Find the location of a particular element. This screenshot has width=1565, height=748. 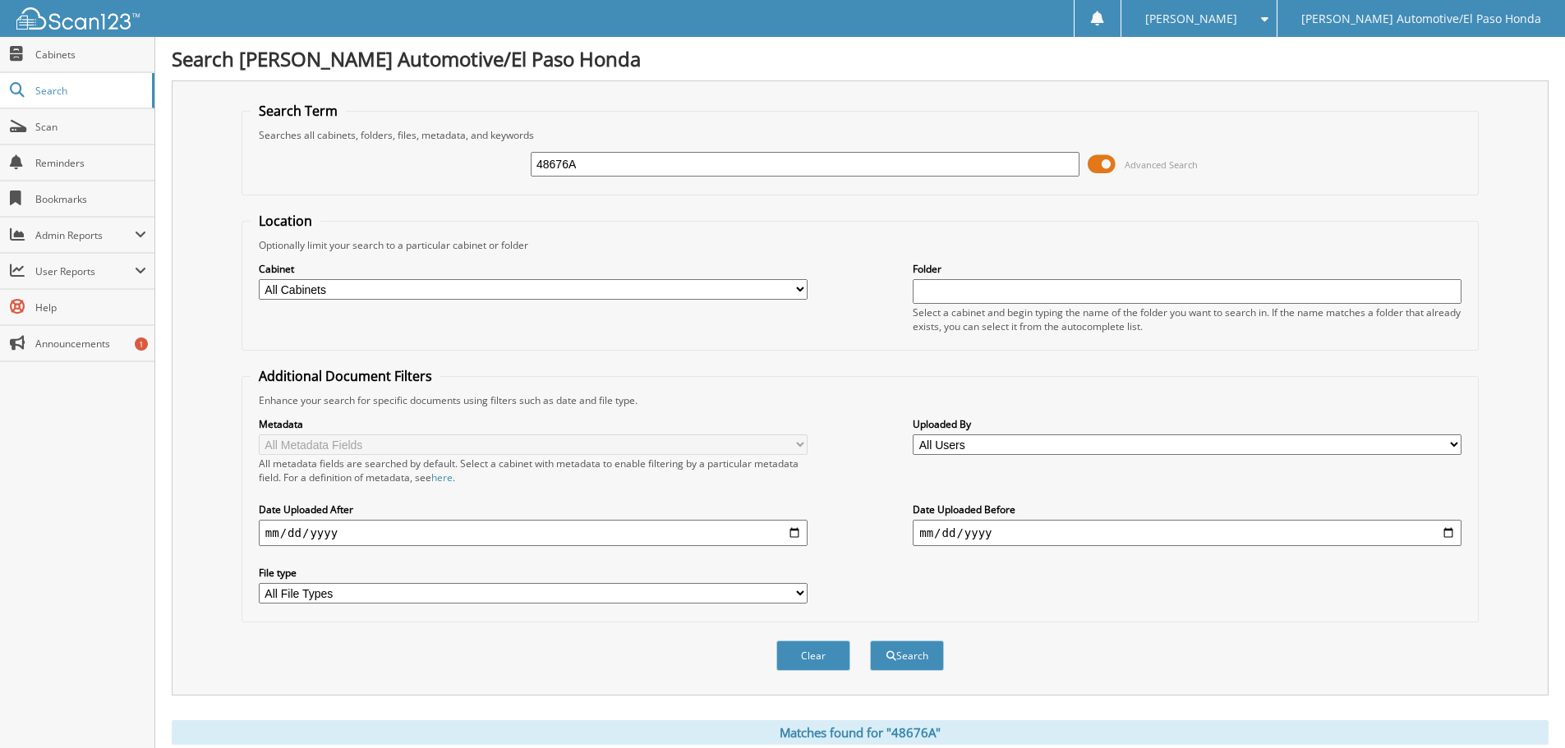

span: Announcements is located at coordinates (90, 343).